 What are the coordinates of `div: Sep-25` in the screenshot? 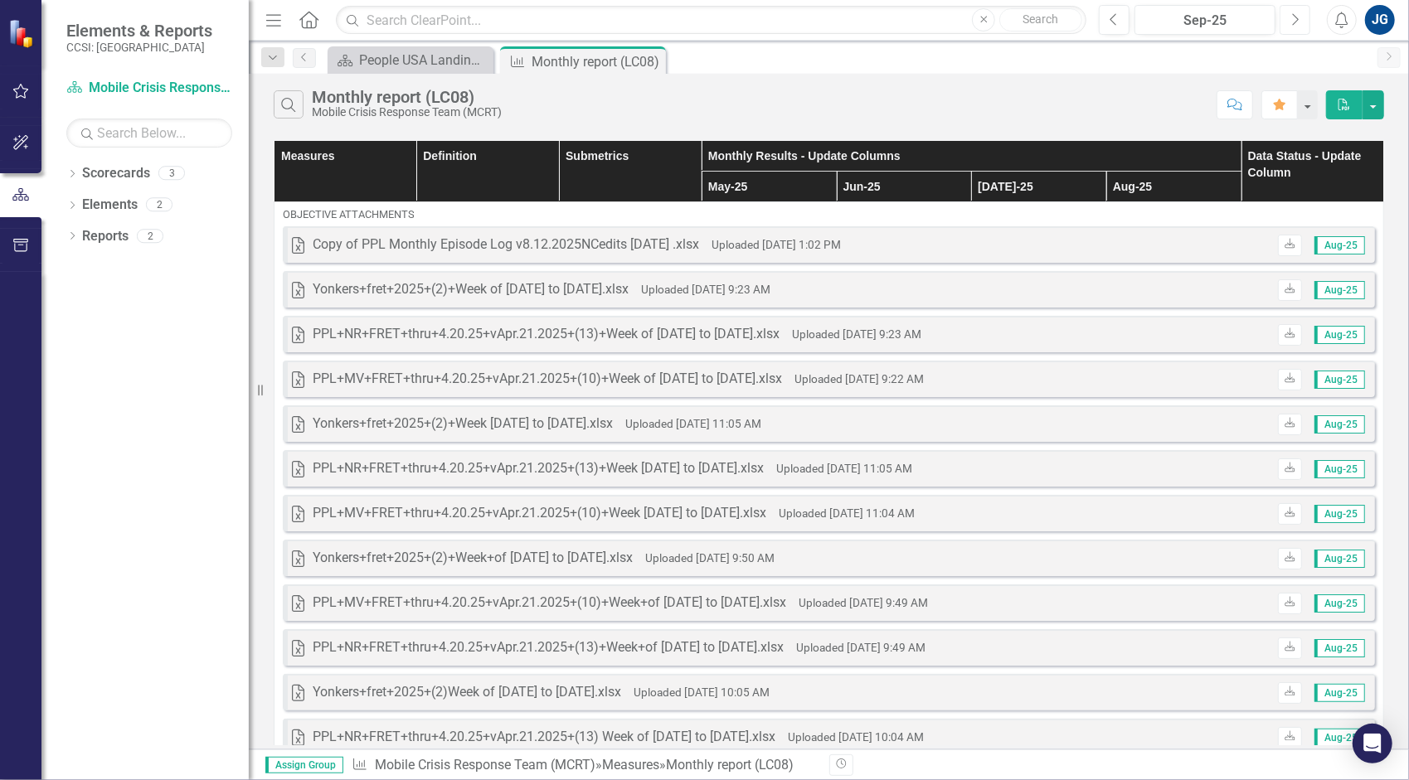 It's located at (1205, 21).